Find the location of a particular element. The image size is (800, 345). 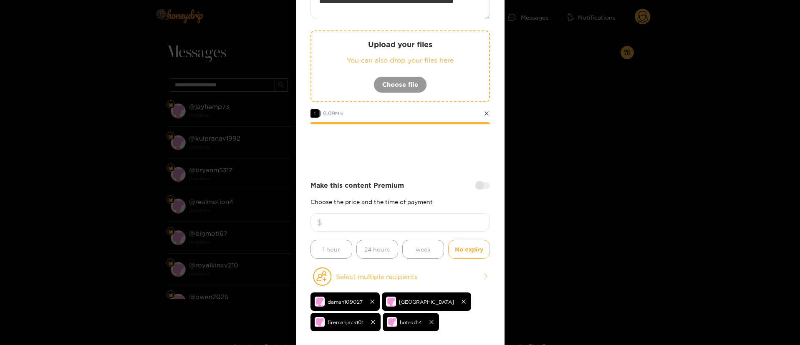

span: 0.09 MB is located at coordinates (333, 113).